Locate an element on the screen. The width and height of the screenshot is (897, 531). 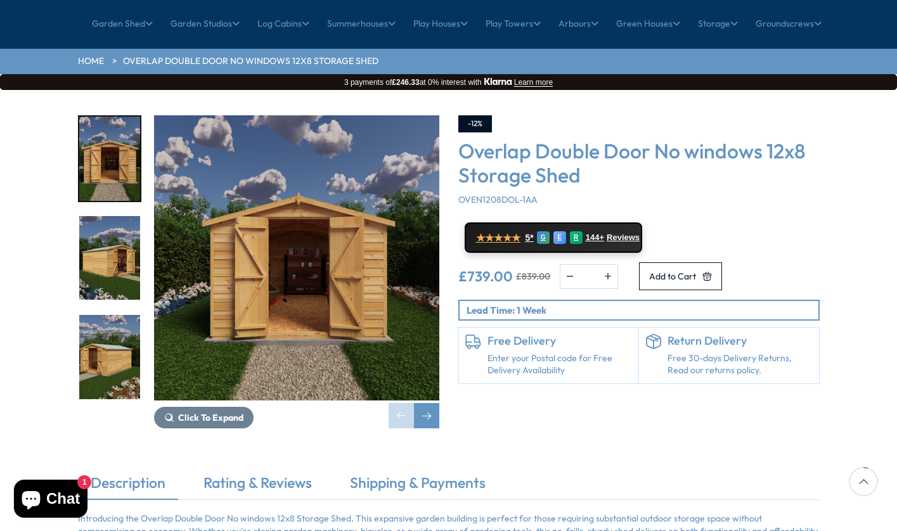
button: Add to Cart is located at coordinates (680, 276).